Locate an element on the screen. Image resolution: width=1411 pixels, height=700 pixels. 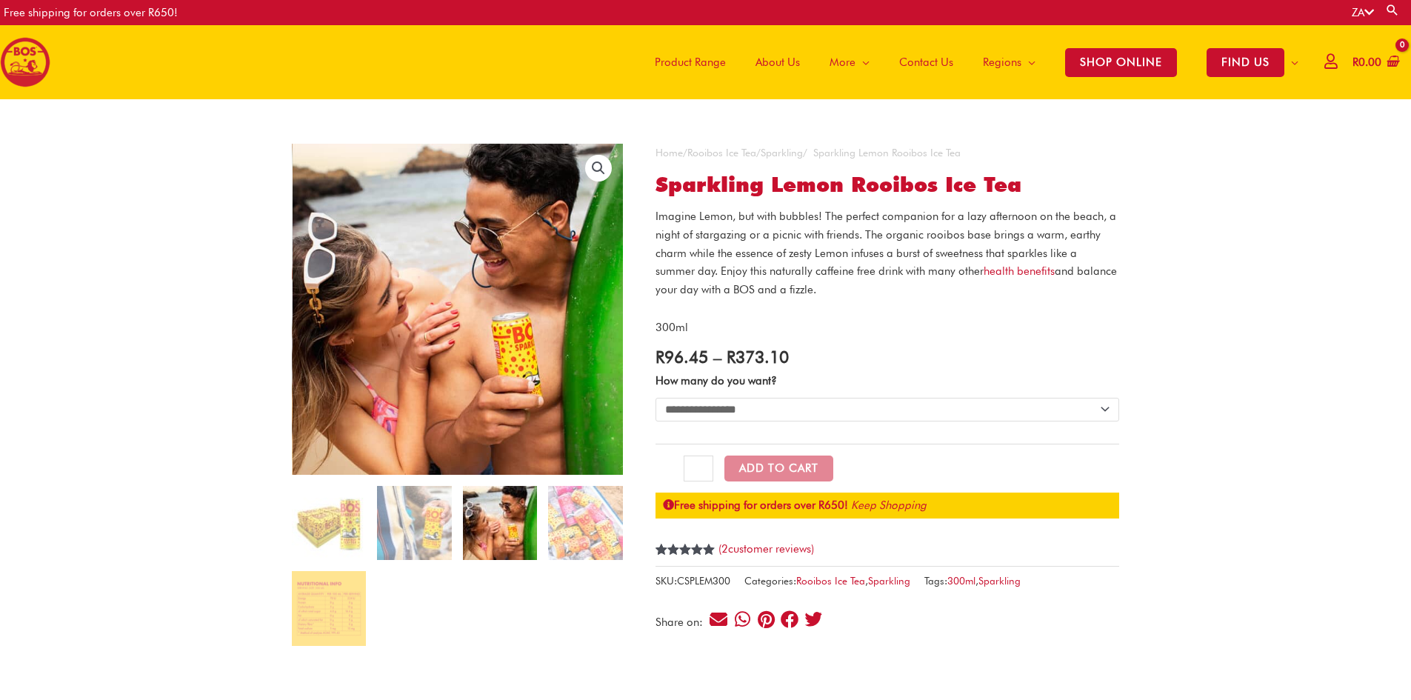
span: More is located at coordinates (842, 62).